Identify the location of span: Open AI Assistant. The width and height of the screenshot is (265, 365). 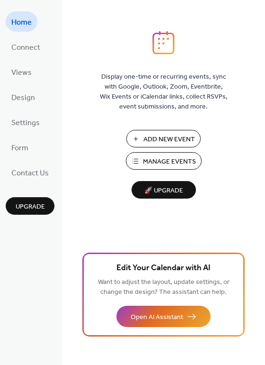
(157, 317).